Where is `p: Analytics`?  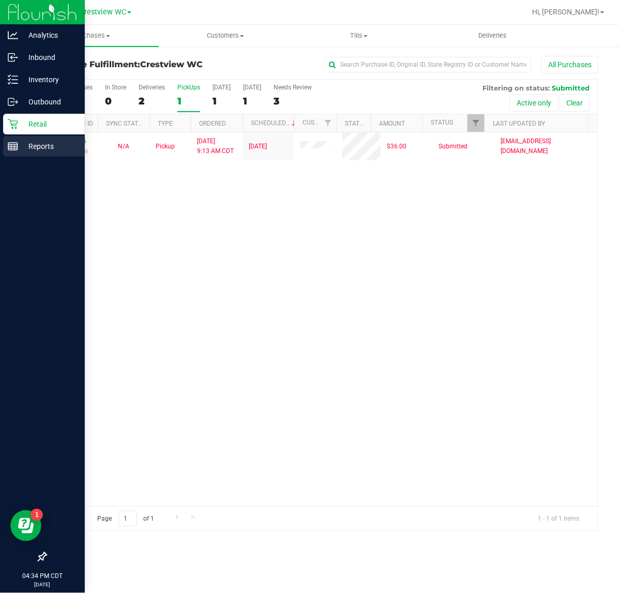 p: Analytics is located at coordinates (49, 35).